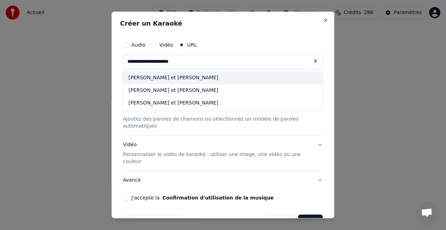 The width and height of the screenshot is (446, 230). What do you see at coordinates (223, 180) in the screenshot?
I see `button: Avancé` at bounding box center [223, 180].